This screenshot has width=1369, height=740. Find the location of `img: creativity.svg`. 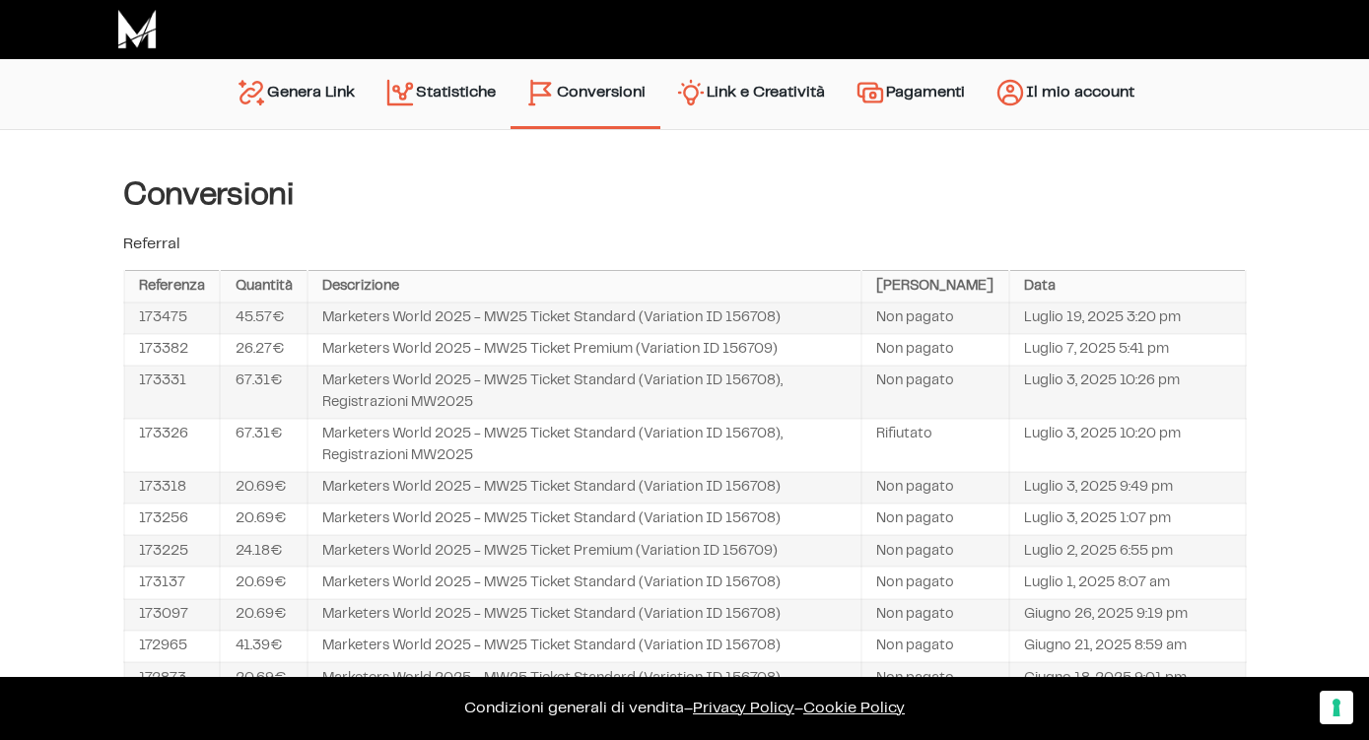

img: creativity.svg is located at coordinates (691, 93).